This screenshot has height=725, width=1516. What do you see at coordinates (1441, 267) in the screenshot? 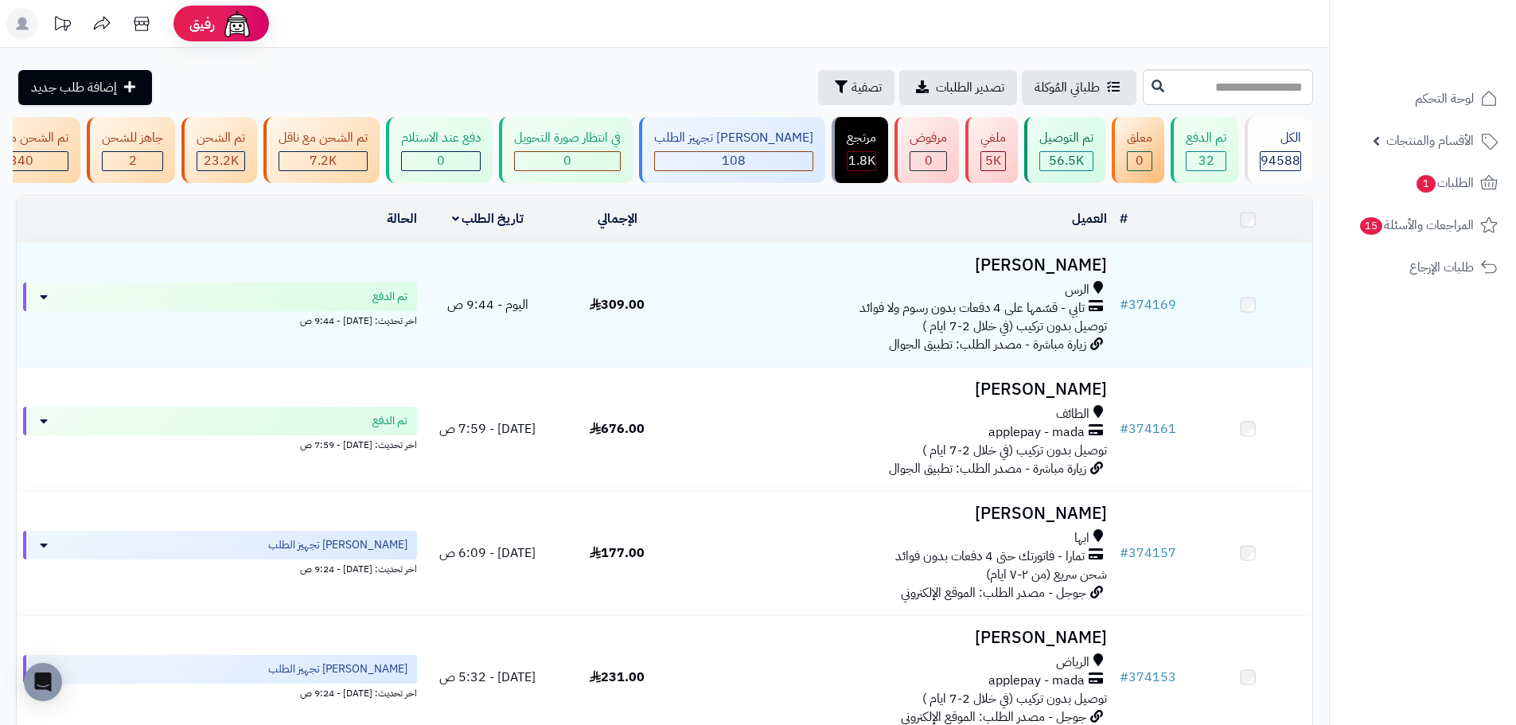
I see `span: طلبات الإرجاع` at bounding box center [1441, 267].